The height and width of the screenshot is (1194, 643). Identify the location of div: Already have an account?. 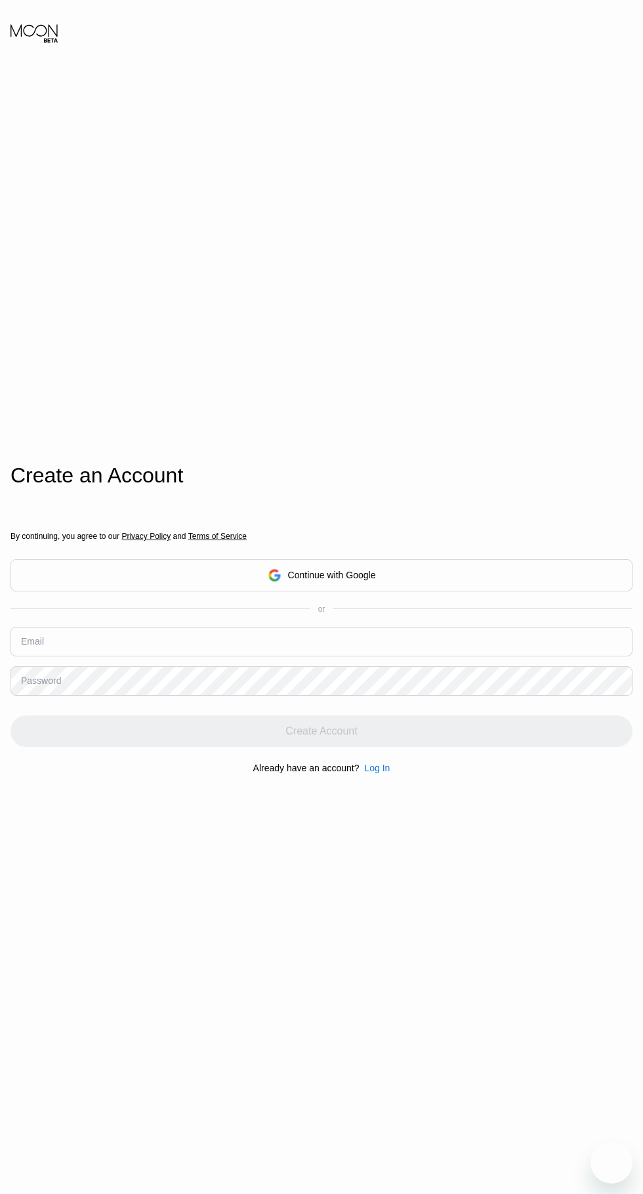
(307, 768).